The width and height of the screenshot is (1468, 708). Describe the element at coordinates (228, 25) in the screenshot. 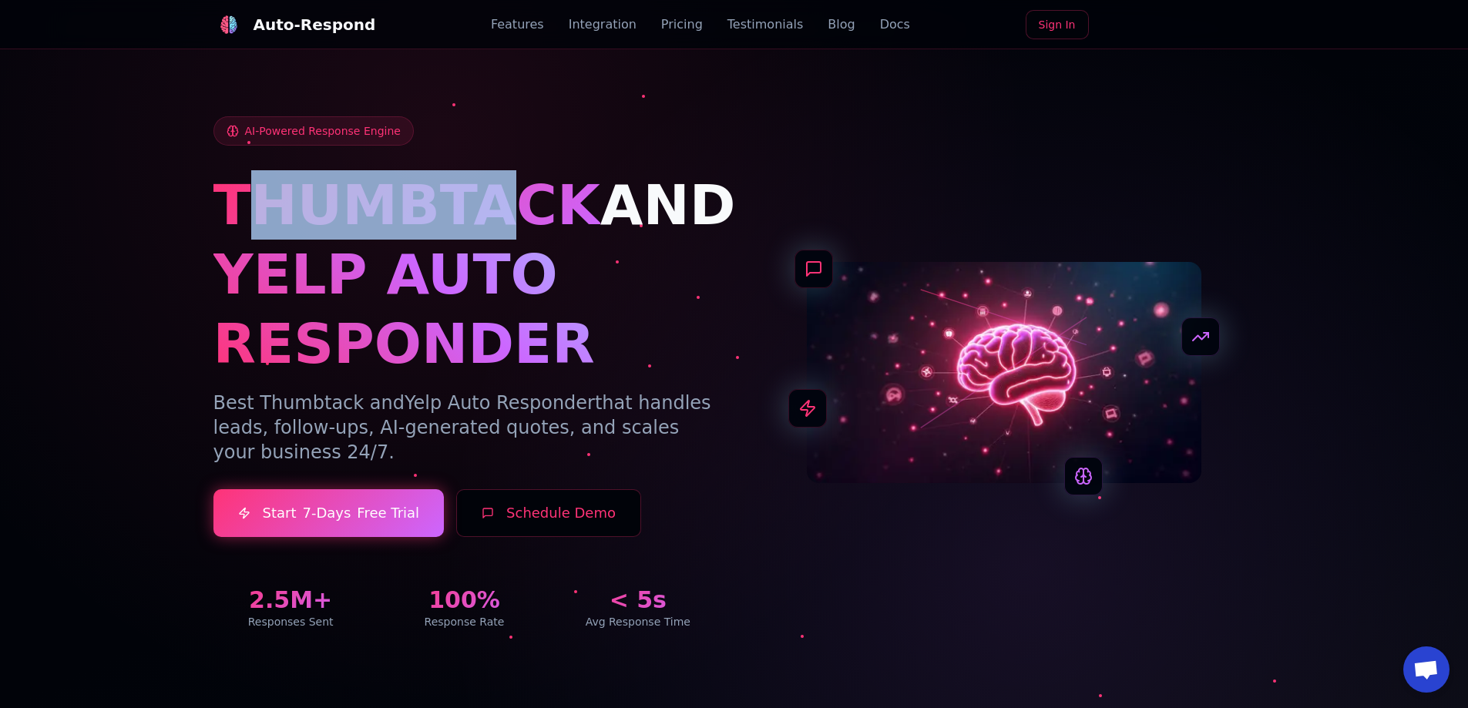

I see `img: logo.svg` at that location.